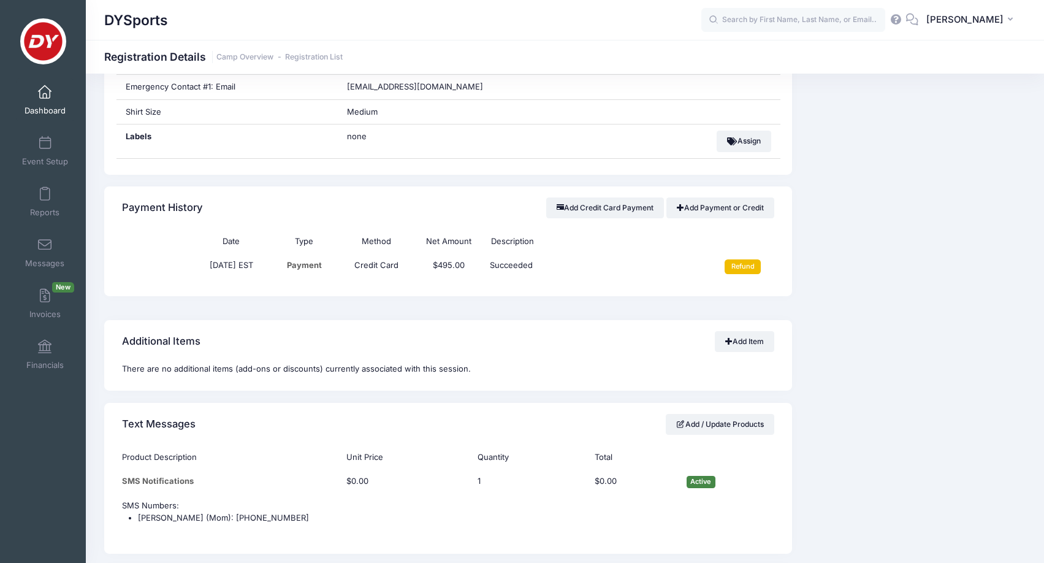  What do you see at coordinates (449, 267) in the screenshot?
I see `td: $495.00` at bounding box center [449, 267].